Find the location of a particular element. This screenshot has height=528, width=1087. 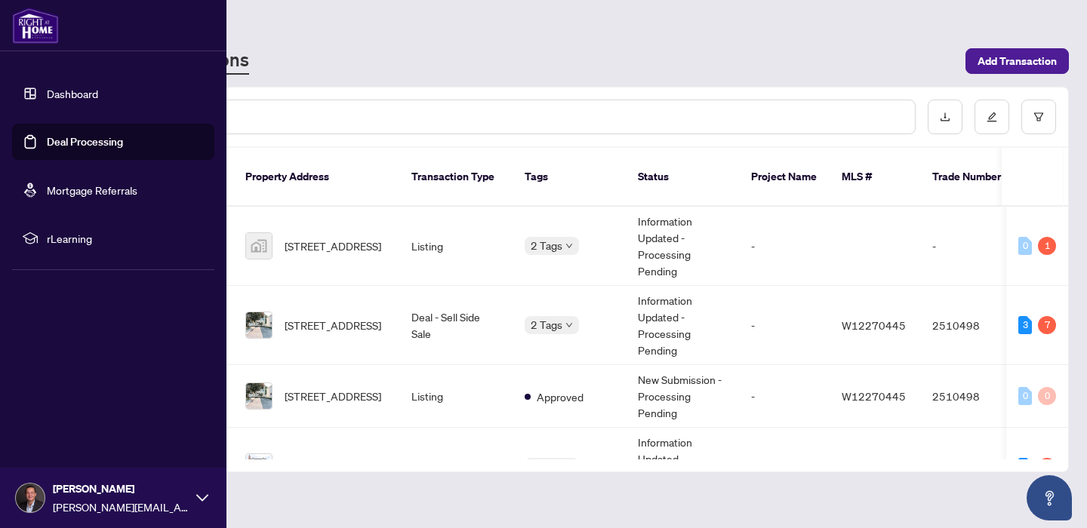

th: Project Name is located at coordinates (784, 177).